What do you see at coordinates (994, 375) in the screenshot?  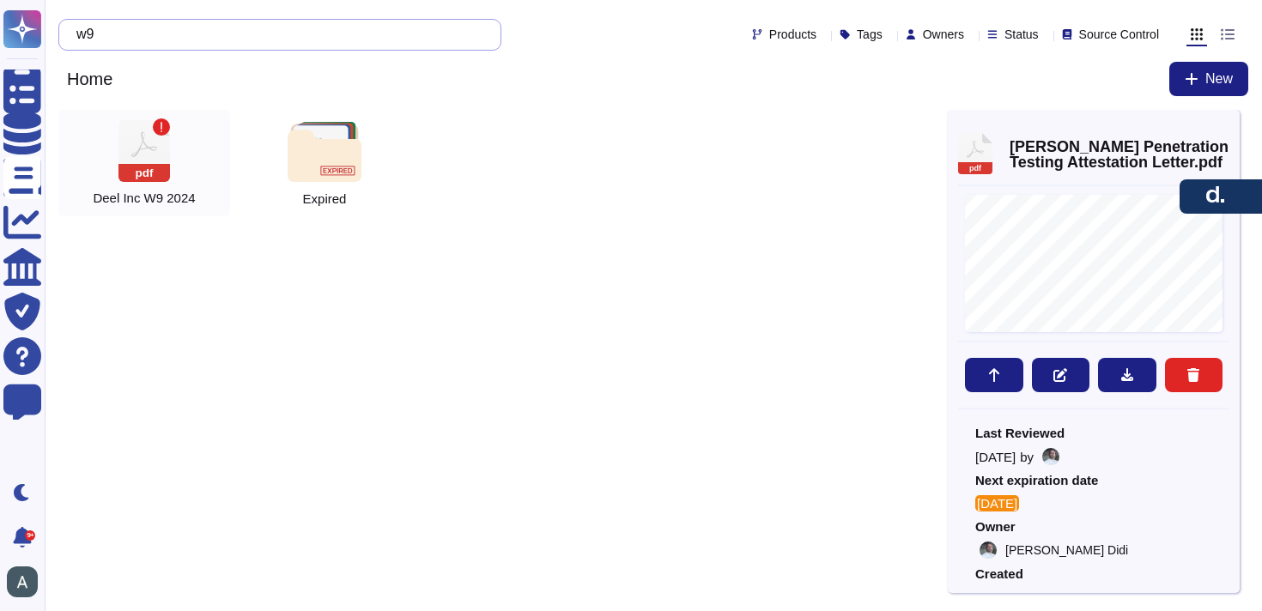 I see `button: Move to...` at bounding box center [994, 375].